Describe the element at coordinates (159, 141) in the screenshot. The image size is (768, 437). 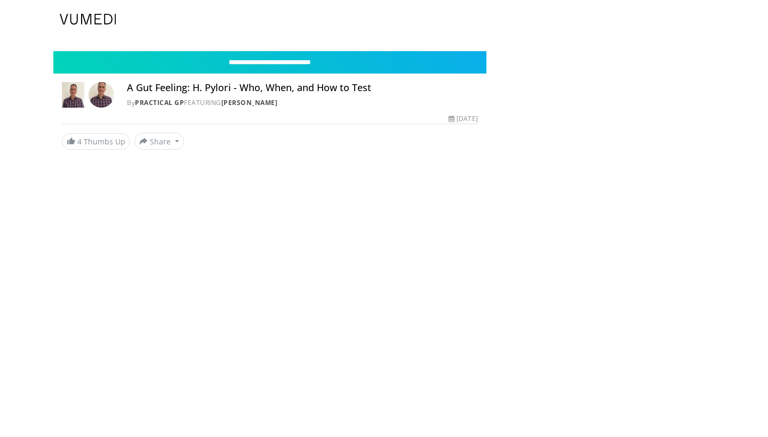
I see `button: Share` at that location.